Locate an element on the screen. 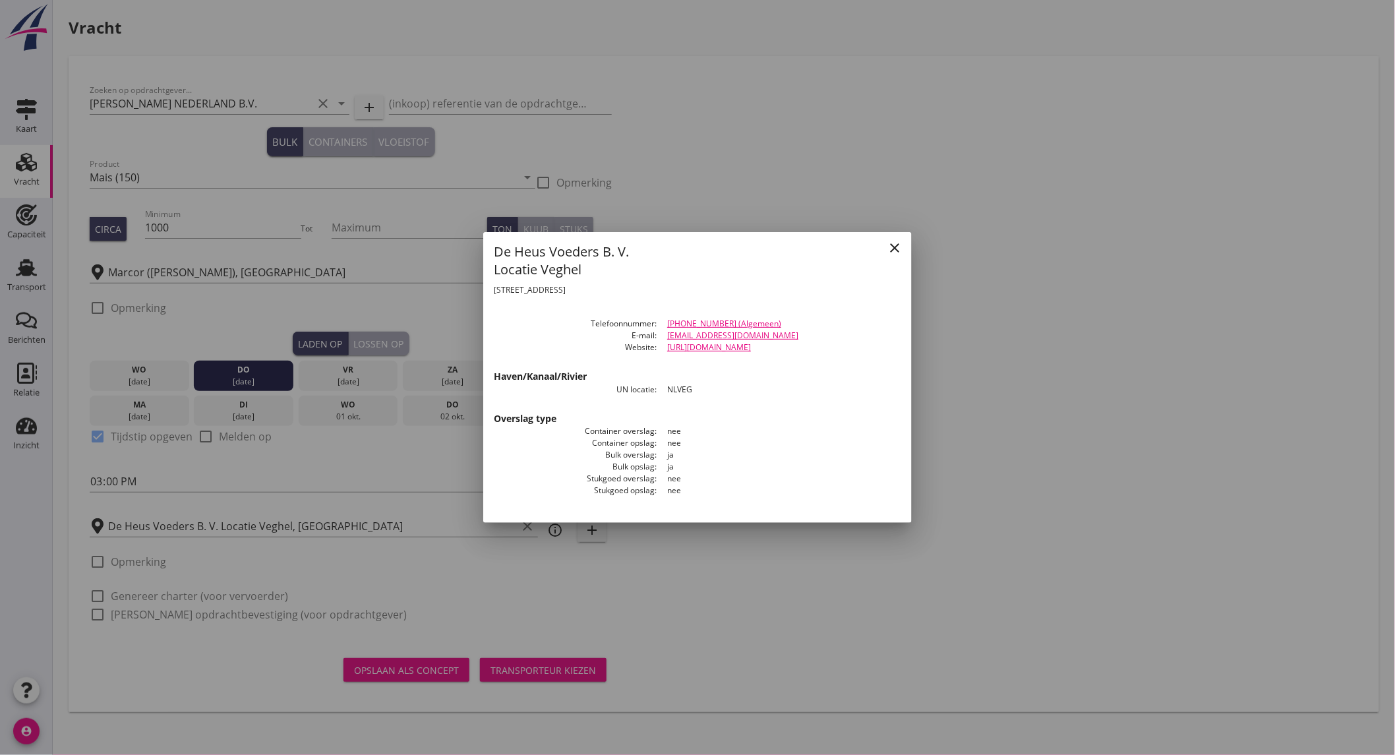 The width and height of the screenshot is (1395, 755). dt: Bulk opslag is located at coordinates (575, 467).